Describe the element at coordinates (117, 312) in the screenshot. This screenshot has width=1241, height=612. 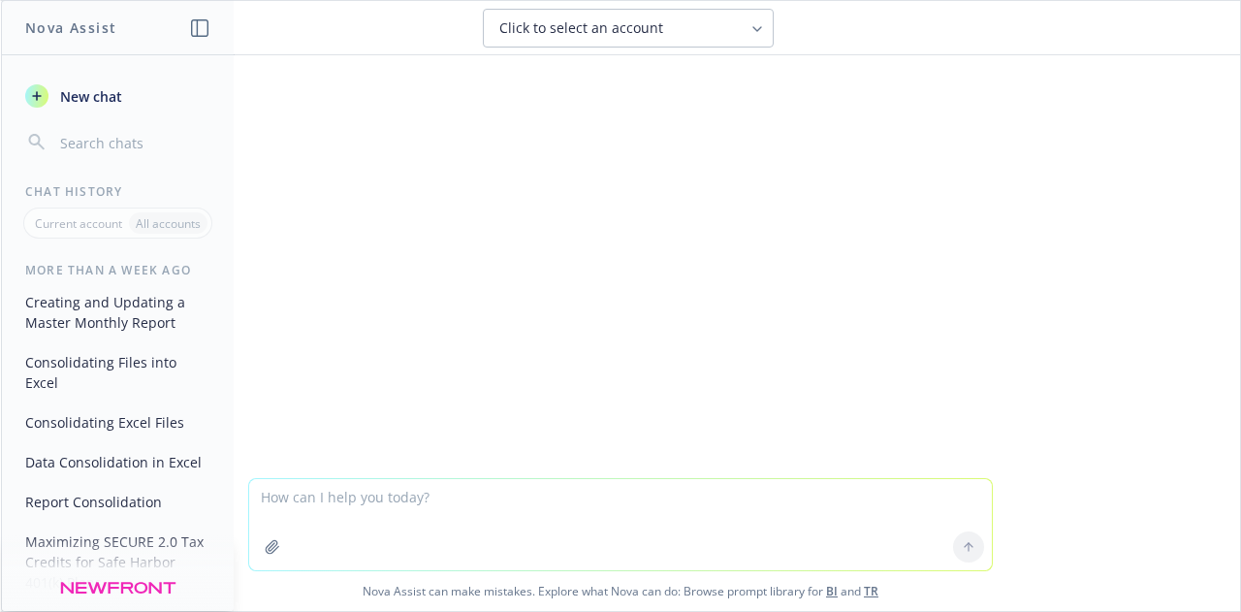
I see `button: Creating and Updating a Master Monthly Report` at that location.